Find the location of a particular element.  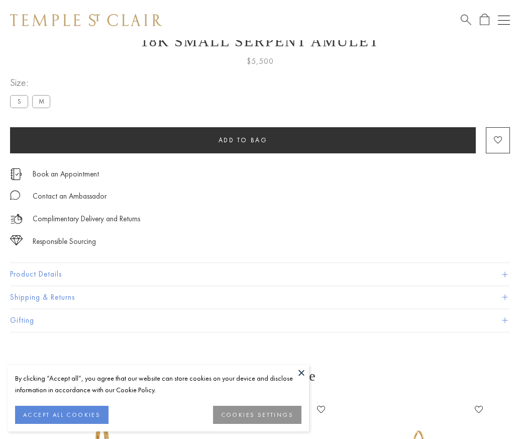

img: icon_appointment.svg is located at coordinates (16, 174).